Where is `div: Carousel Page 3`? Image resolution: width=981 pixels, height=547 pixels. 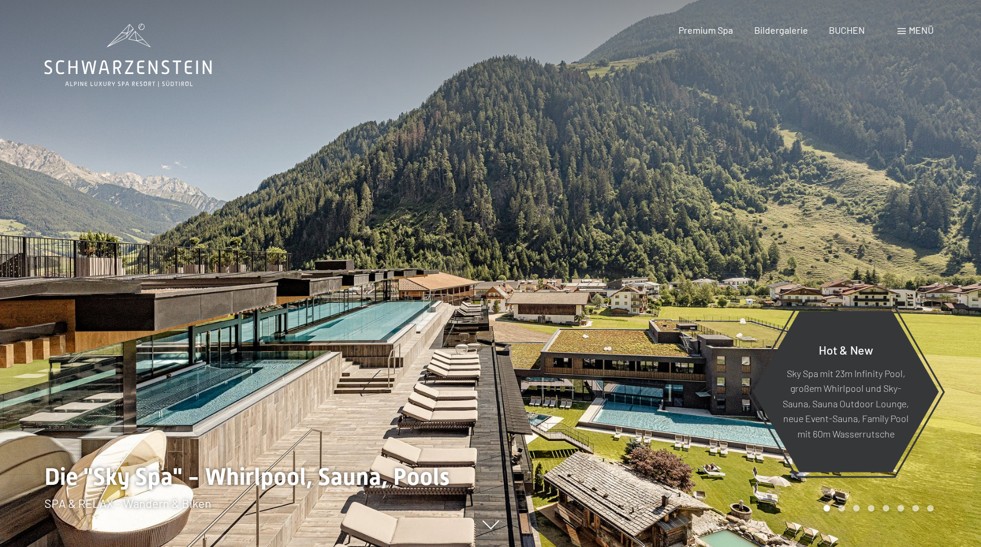 div: Carousel Page 3 is located at coordinates (856, 508).